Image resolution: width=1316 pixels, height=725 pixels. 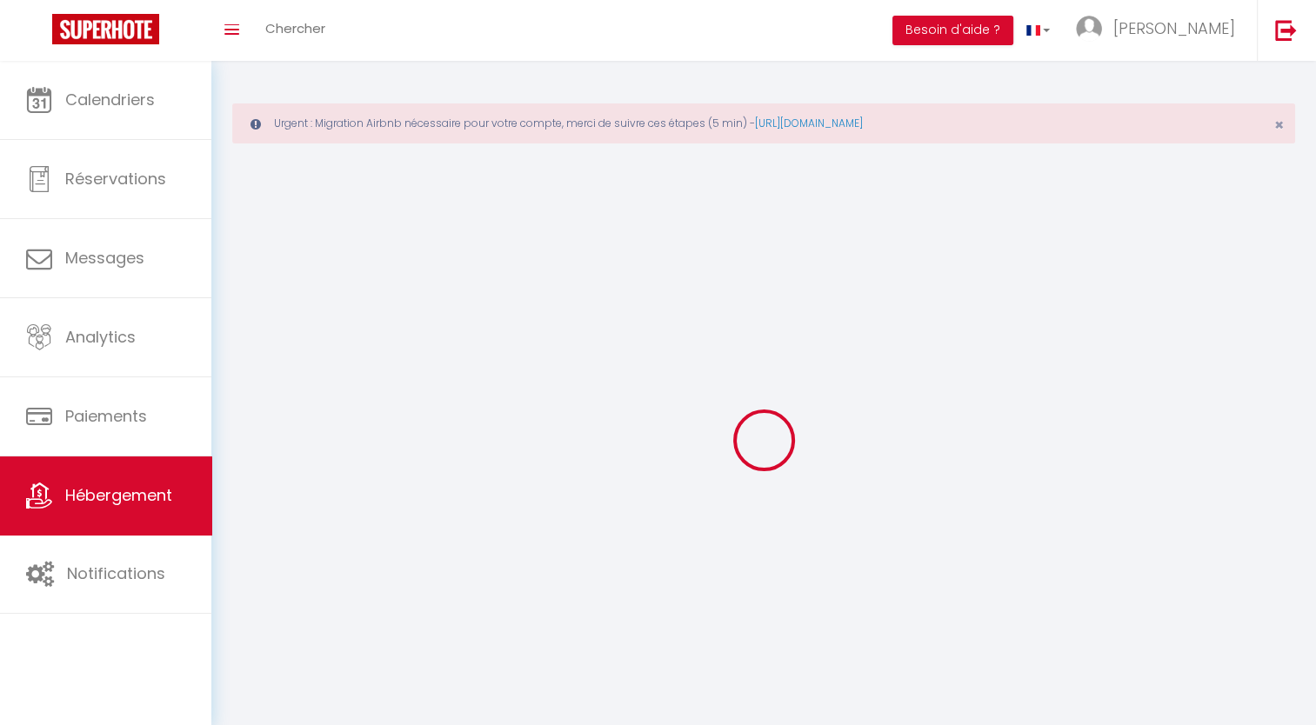 What do you see at coordinates (40, 33) in the screenshot?
I see `button: Ouvrir le widget de chat LiveChat` at bounding box center [40, 33].